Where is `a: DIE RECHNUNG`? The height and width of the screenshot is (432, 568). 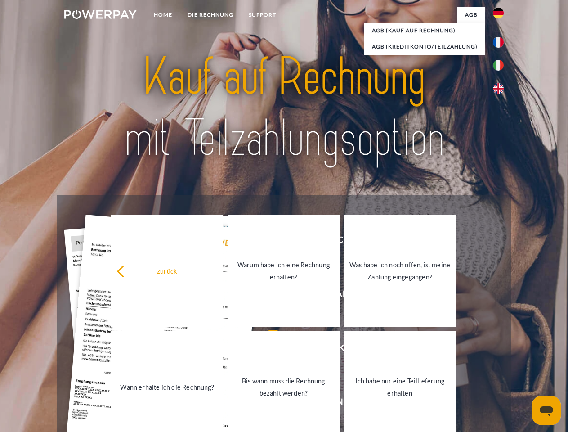 a: DIE RECHNUNG is located at coordinates (211, 15).